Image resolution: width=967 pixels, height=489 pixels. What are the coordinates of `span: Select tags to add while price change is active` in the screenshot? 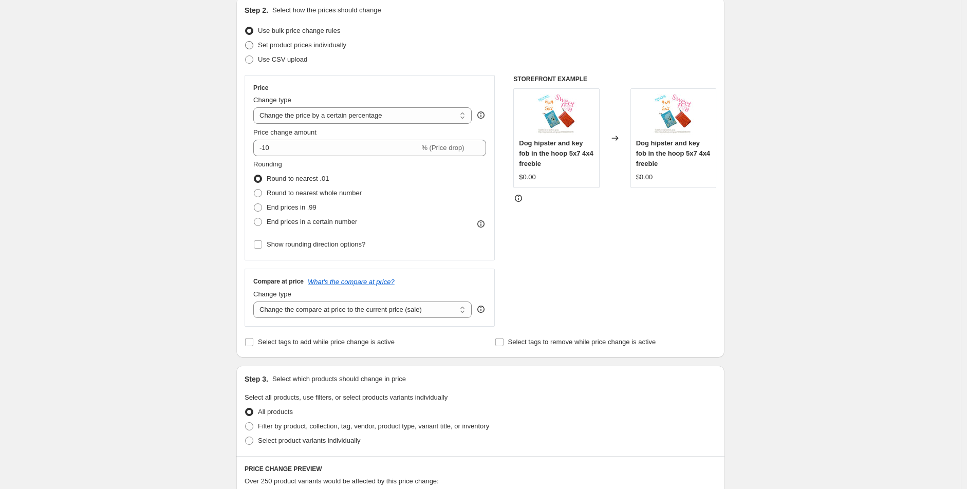 It's located at (326, 342).